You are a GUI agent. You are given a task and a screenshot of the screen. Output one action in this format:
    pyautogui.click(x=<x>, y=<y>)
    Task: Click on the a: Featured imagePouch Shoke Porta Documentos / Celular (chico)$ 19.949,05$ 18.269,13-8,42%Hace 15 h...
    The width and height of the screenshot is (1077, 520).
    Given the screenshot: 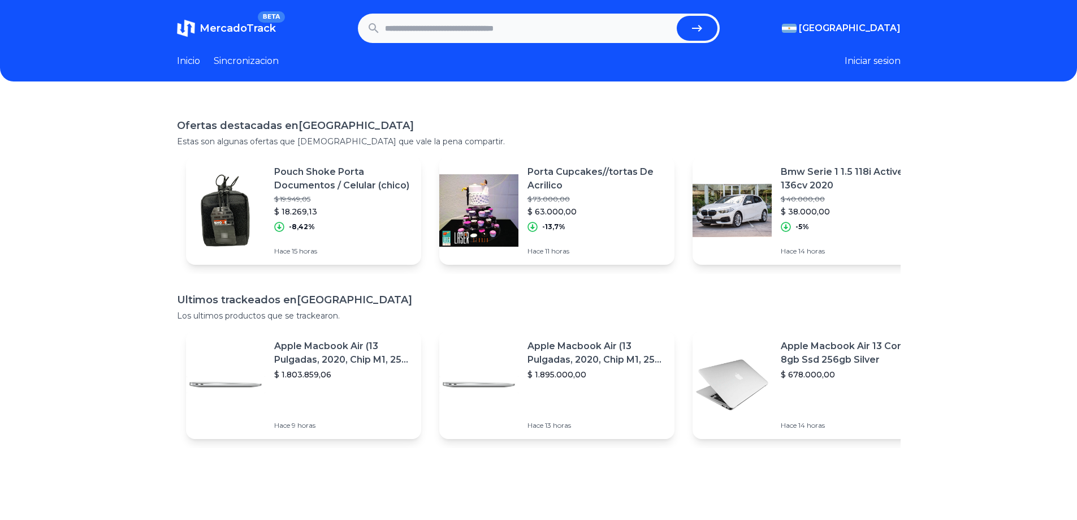 What is the action you would take?
    pyautogui.click(x=304, y=210)
    